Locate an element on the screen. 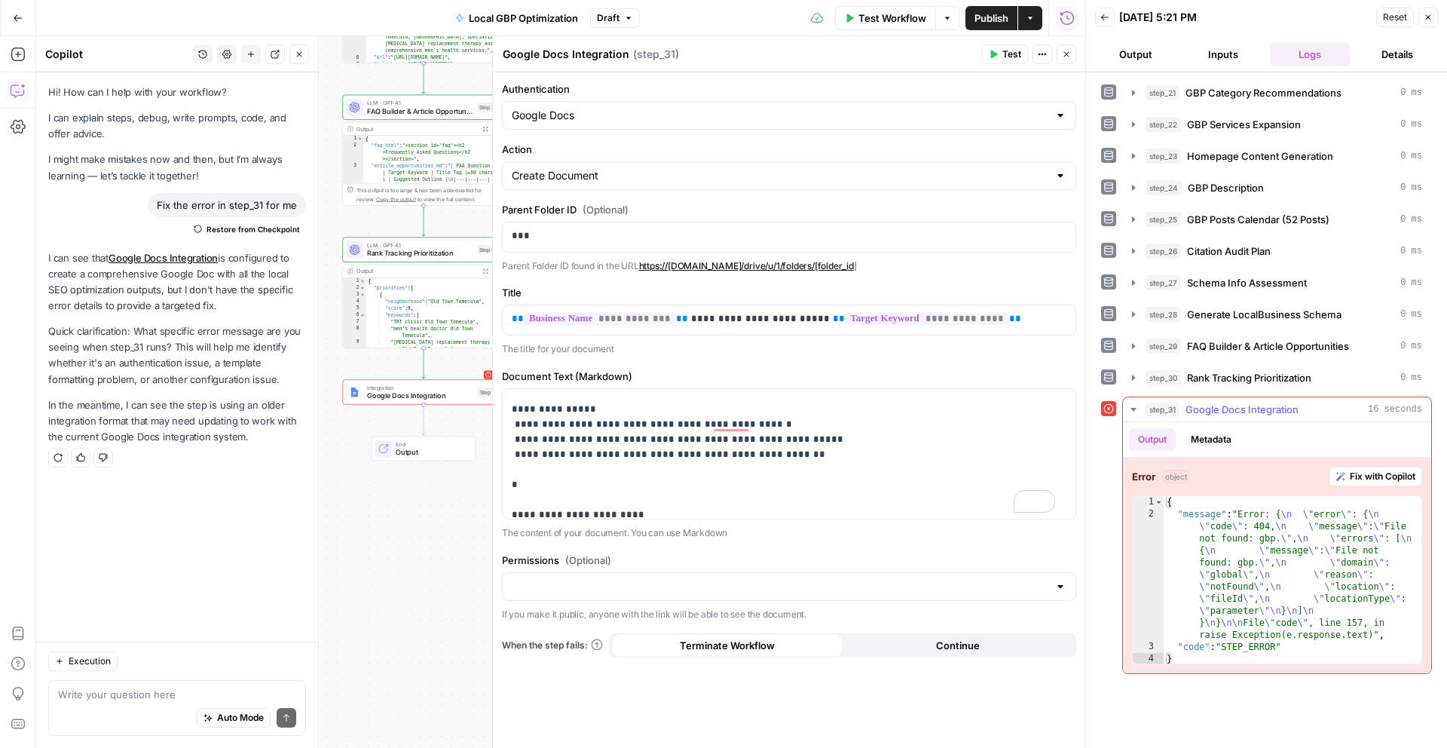  p: In the meantime, I can see the step is using an older integration format that may need updating t... is located at coordinates (177, 420).